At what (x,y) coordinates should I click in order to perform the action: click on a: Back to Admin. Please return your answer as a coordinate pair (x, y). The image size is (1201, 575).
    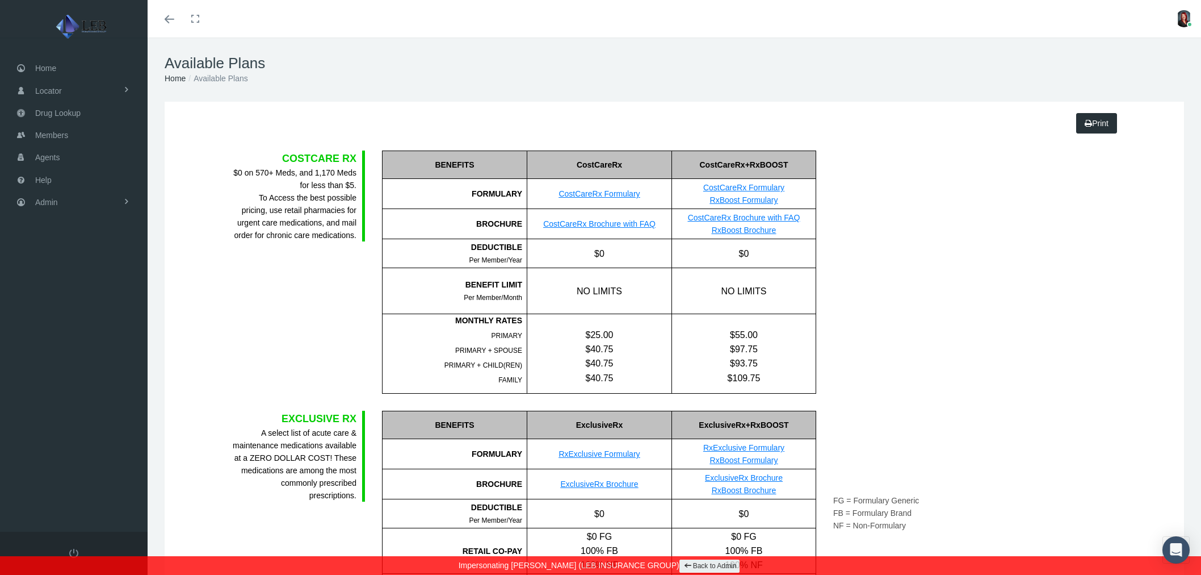
    Looking at the image, I should click on (710, 565).